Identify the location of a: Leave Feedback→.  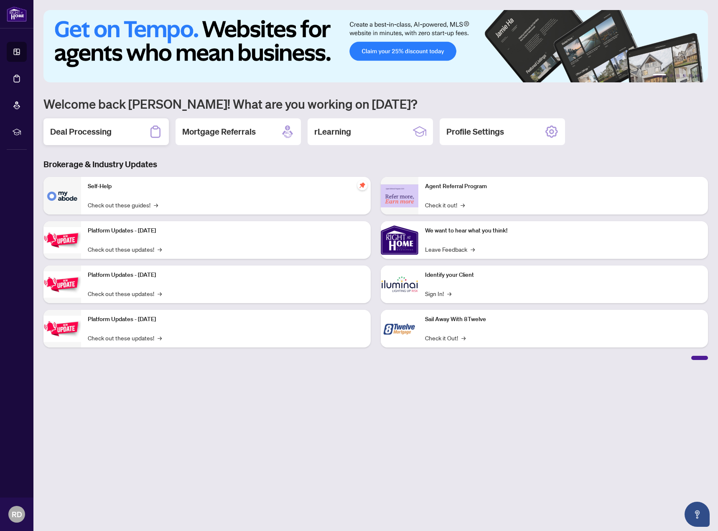
(450, 249).